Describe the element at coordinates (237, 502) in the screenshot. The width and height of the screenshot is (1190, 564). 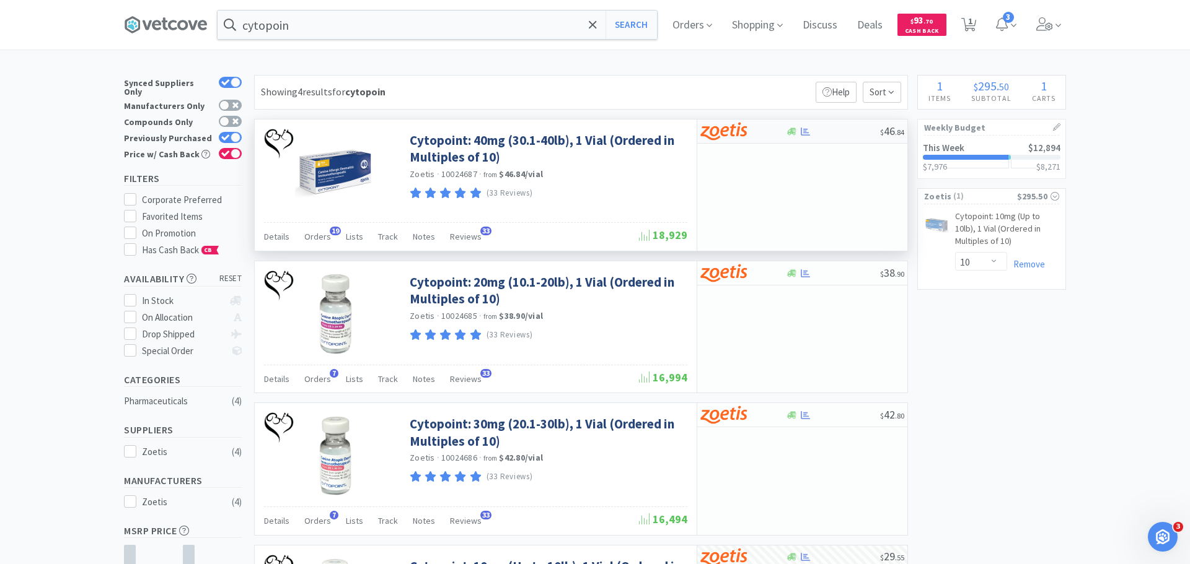
I see `div: ( 4 )` at that location.